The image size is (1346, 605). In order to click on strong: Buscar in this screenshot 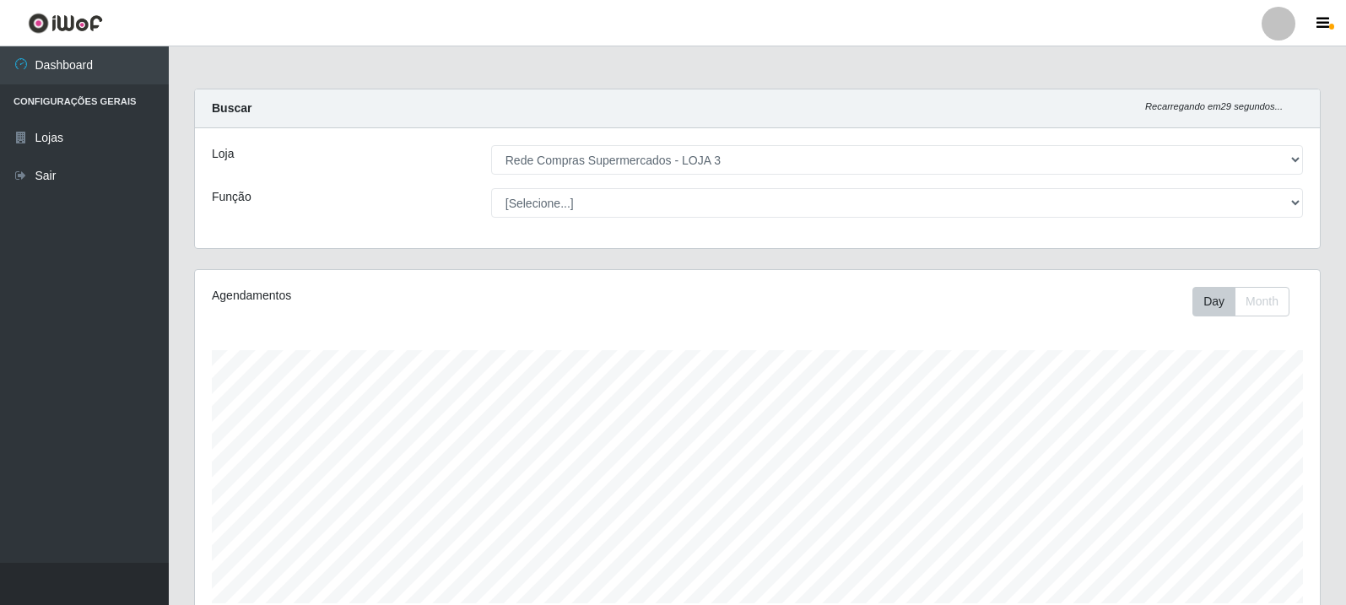, I will do `click(231, 108)`.